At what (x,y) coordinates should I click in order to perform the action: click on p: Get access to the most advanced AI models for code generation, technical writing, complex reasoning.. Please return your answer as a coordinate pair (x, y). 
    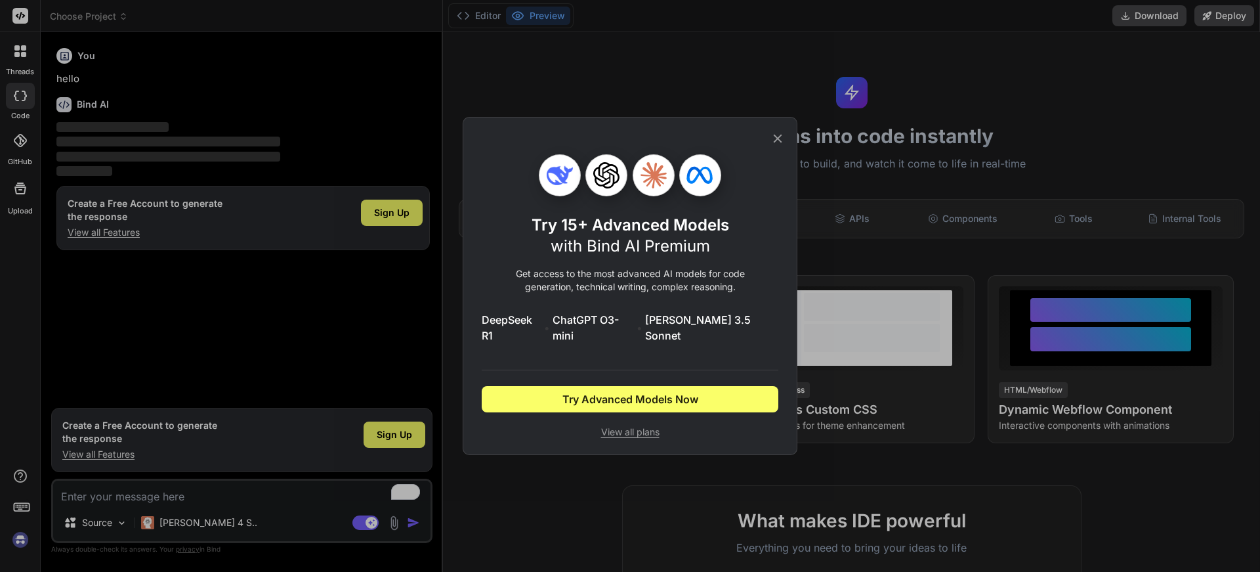
    Looking at the image, I should click on (630, 280).